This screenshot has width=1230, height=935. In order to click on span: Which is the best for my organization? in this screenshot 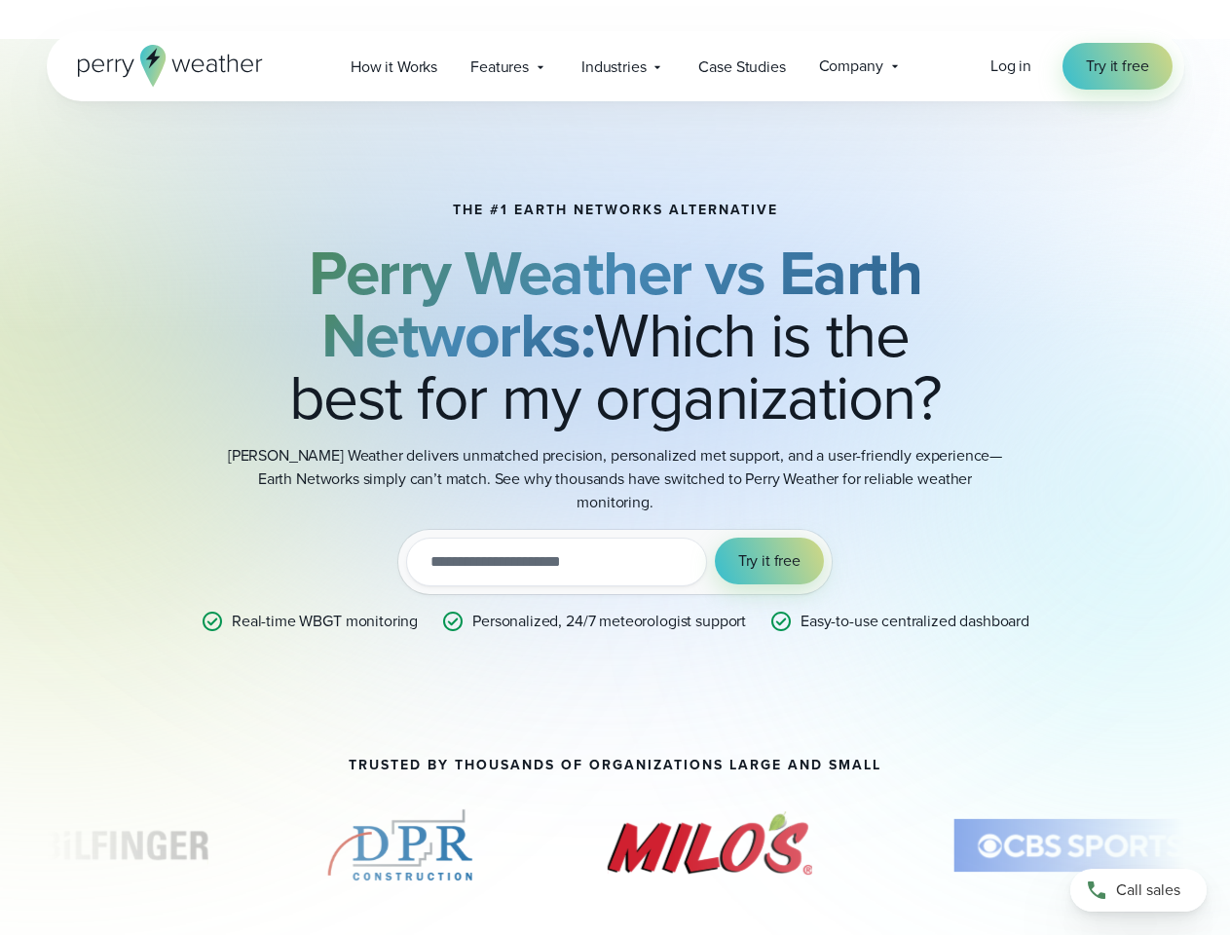, I will do `click(616, 335)`.